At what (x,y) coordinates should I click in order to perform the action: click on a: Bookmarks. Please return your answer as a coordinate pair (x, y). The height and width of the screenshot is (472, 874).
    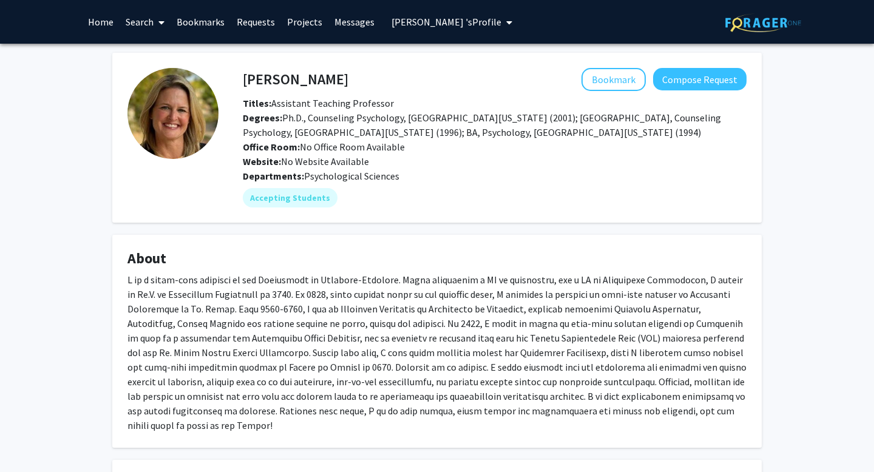
    Looking at the image, I should click on (200, 22).